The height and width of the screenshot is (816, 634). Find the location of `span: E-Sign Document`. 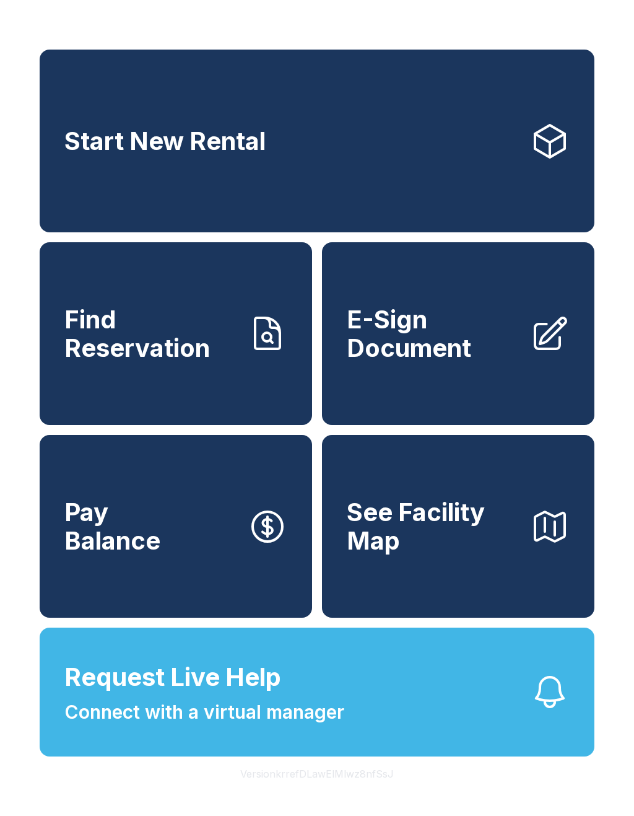

span: E-Sign Document is located at coordinates (434, 333).